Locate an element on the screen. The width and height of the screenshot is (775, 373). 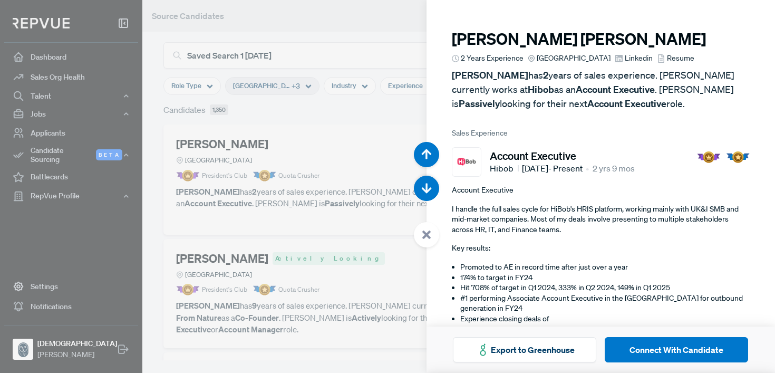
h5: Account Executive is located at coordinates (562, 156).